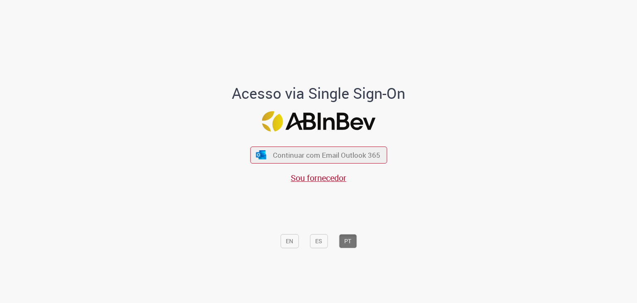  I want to click on button: EN, so click(289, 241).